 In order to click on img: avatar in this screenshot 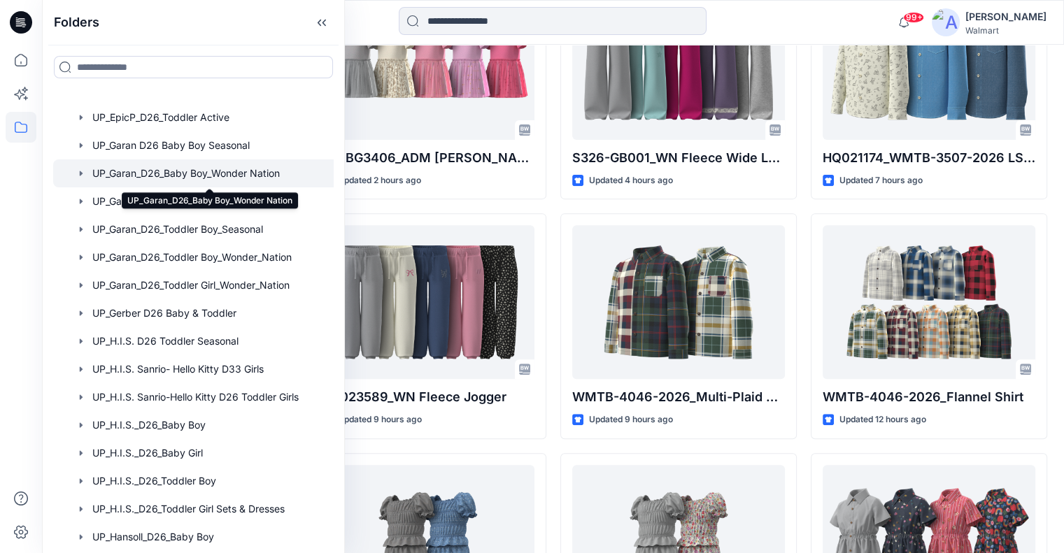, I will do `click(945, 22)`.